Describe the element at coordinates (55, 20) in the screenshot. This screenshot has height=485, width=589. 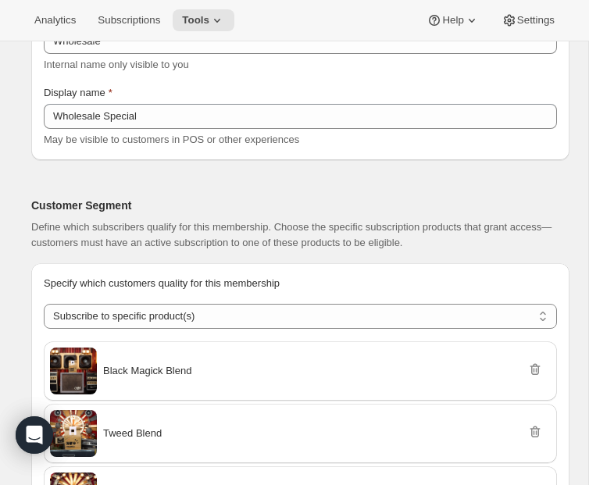
I see `button: Analytics` at that location.